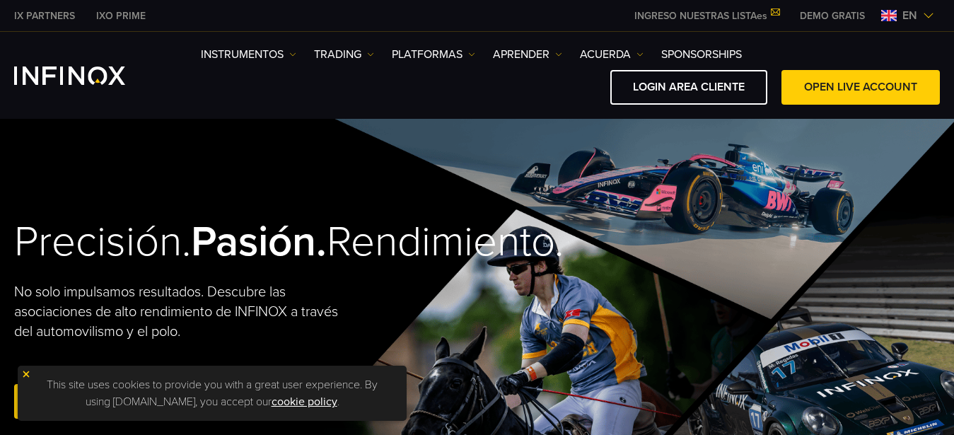 This screenshot has width=954, height=435. What do you see at coordinates (832, 16) in the screenshot?
I see `a: INFINOX MENU` at bounding box center [832, 16].